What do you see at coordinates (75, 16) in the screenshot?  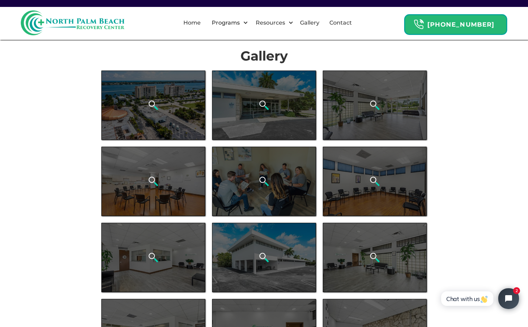 I see `button: Open chat widget` at bounding box center [75, 16].